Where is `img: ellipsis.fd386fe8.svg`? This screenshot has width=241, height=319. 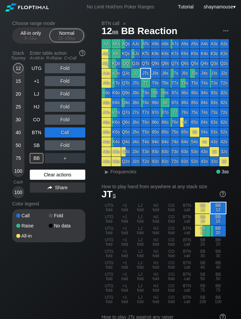 img: ellipsis.fd386fe8.svg is located at coordinates (225, 31).